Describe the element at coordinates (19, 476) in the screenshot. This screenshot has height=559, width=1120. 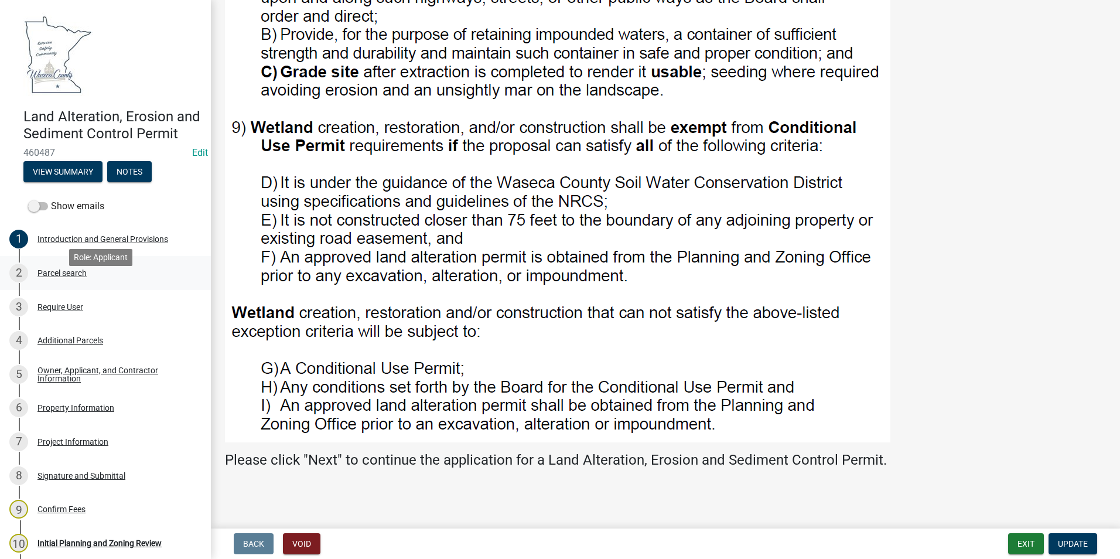
I see `div: 8` at that location.